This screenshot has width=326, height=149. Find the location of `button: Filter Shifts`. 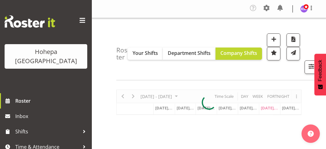

button: Filter Shifts is located at coordinates (311, 67).